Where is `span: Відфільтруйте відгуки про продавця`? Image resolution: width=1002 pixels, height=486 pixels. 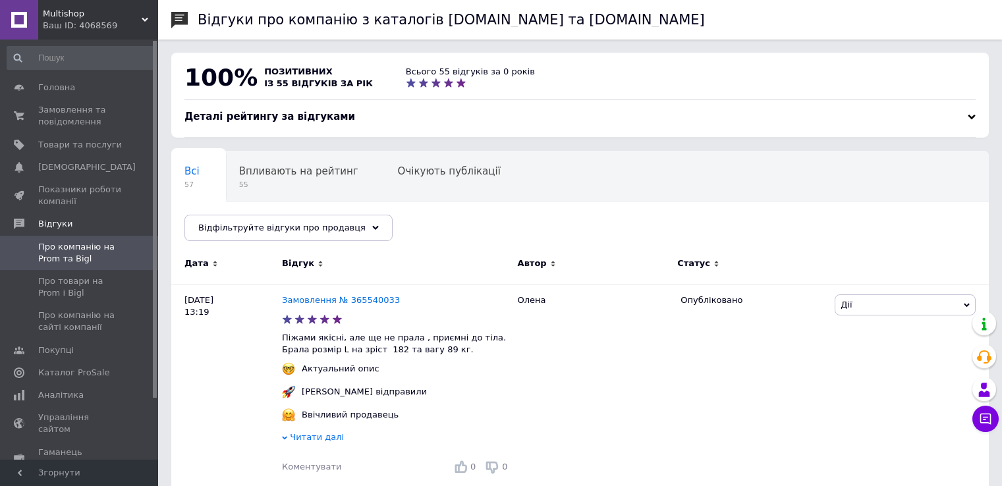
span: Відфільтруйте відгуки про продавця is located at coordinates (282, 227).